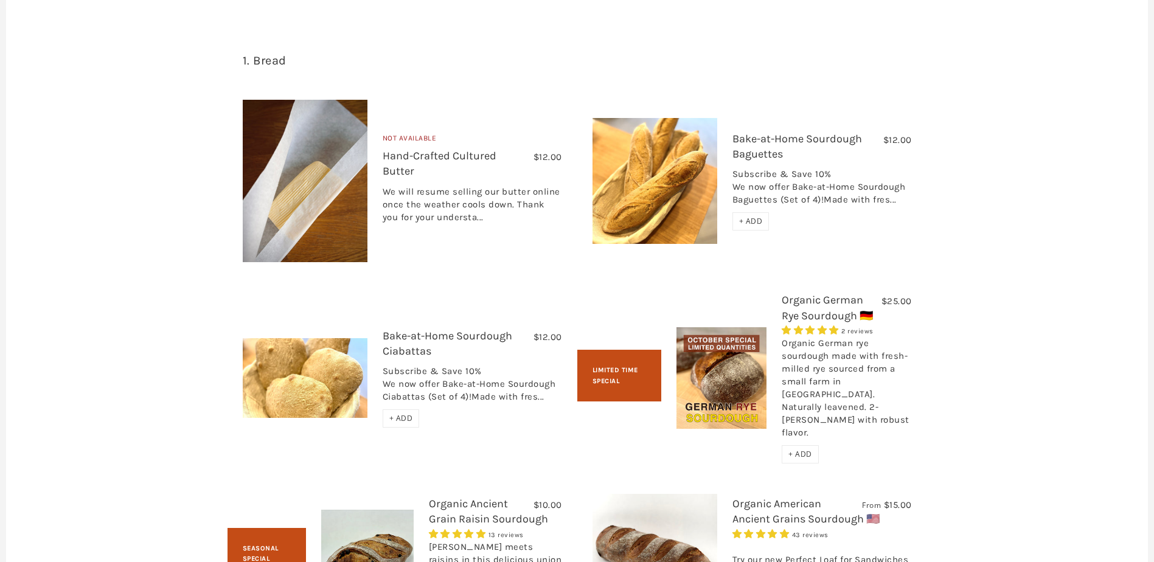 This screenshot has width=1154, height=562. What do you see at coordinates (459, 534) in the screenshot?
I see `span: 4.92 stars` at bounding box center [459, 534].